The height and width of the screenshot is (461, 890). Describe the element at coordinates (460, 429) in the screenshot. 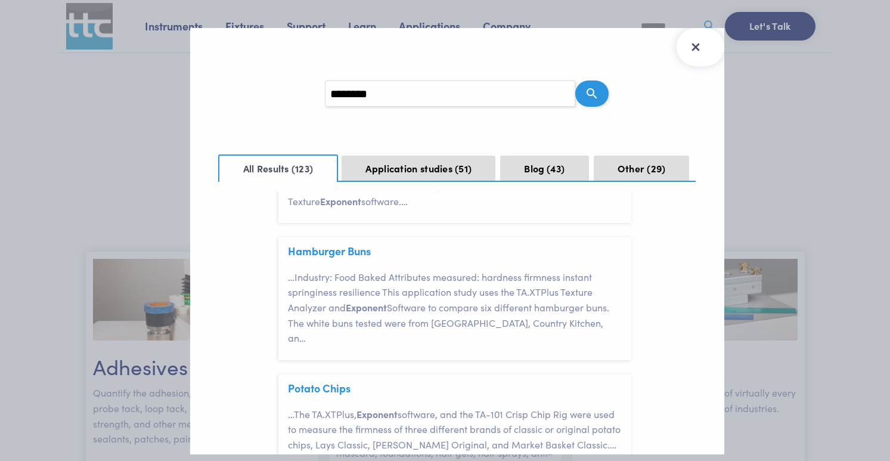

I see `p: The TA.XTPlus, software, and the TA-101 Crisp Chip Rig were used to measure the firmness of three...` at that location.